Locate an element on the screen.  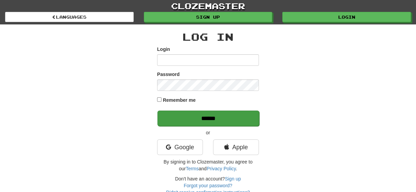
a: Languages is located at coordinates (69, 17).